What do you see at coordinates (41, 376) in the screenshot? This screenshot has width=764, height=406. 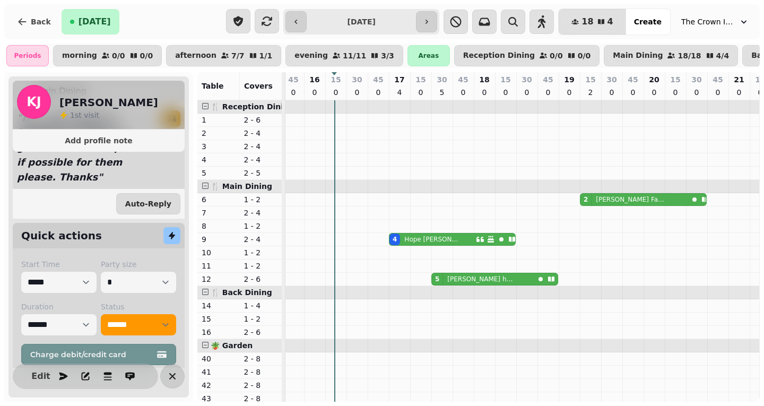 I see `button: Edit` at bounding box center [41, 376].